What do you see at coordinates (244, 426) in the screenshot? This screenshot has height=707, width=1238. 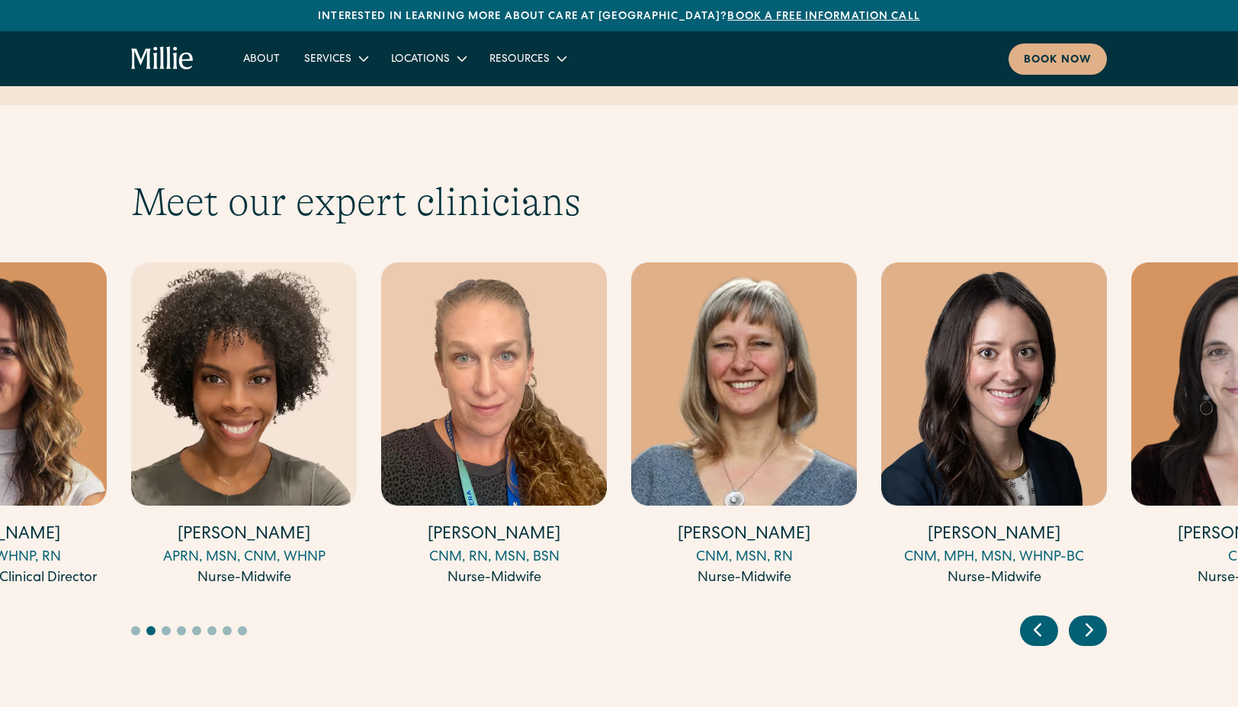 I see `div: 3 / 17` at bounding box center [244, 426].